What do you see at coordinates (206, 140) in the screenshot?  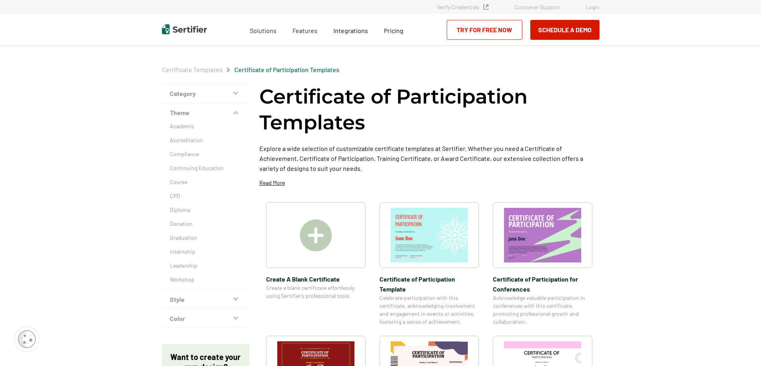 I see `p: Accreditation` at bounding box center [206, 140].